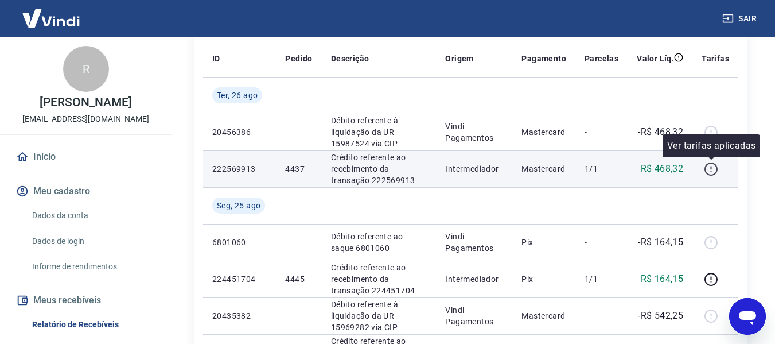  Describe the element at coordinates (379, 169) in the screenshot. I see `p: Crédito referente ao recebimento da transação 222569913` at that location.